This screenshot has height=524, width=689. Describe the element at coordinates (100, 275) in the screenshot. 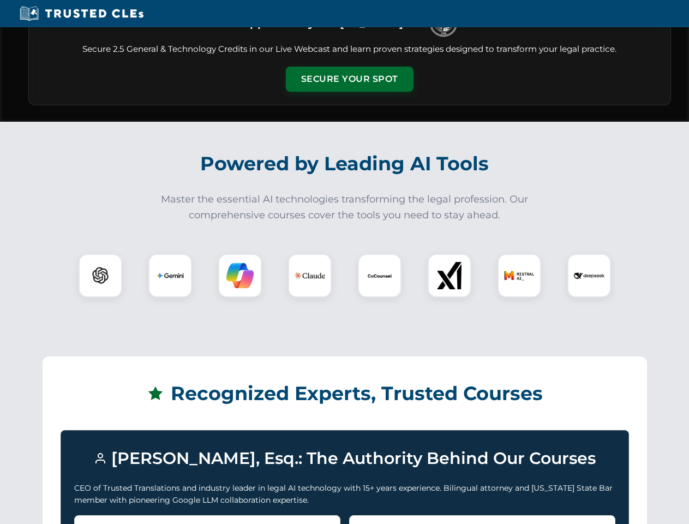

I see `div: ChatGPT` at that location.